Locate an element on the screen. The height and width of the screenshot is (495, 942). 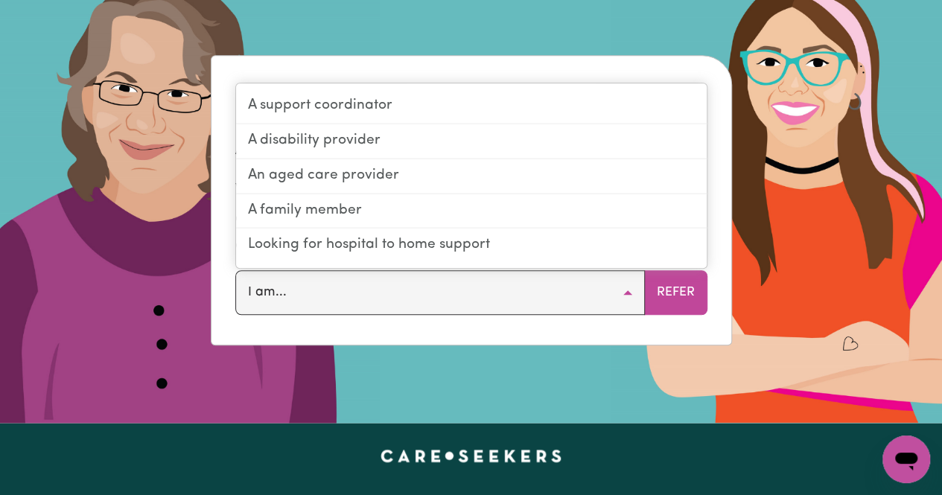
a: Looking for hospital to home support is located at coordinates (471, 245).